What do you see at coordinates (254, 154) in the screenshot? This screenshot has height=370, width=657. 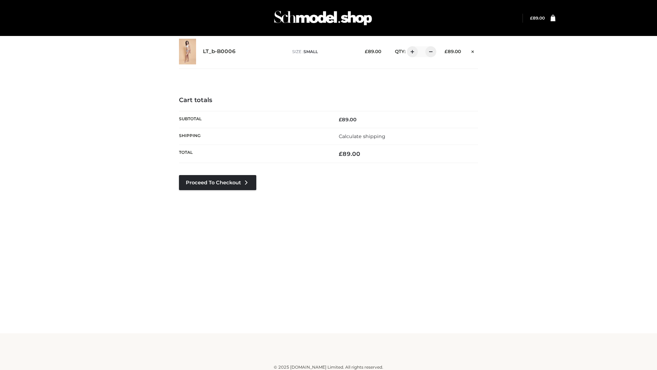 I see `th: Total` at bounding box center [254, 154].